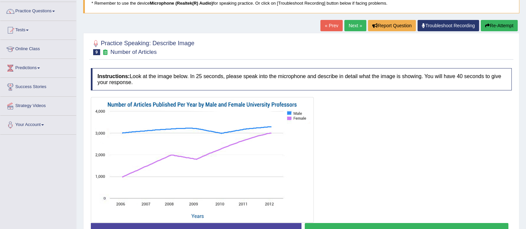 The image size is (526, 229). Describe the element at coordinates (331, 26) in the screenshot. I see `a: « Prev` at that location.